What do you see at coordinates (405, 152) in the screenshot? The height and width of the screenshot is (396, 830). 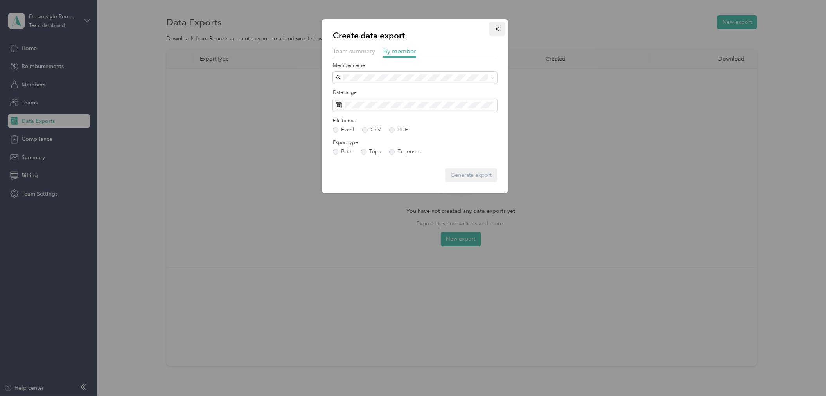 I see `label: Expenses` at bounding box center [405, 152].